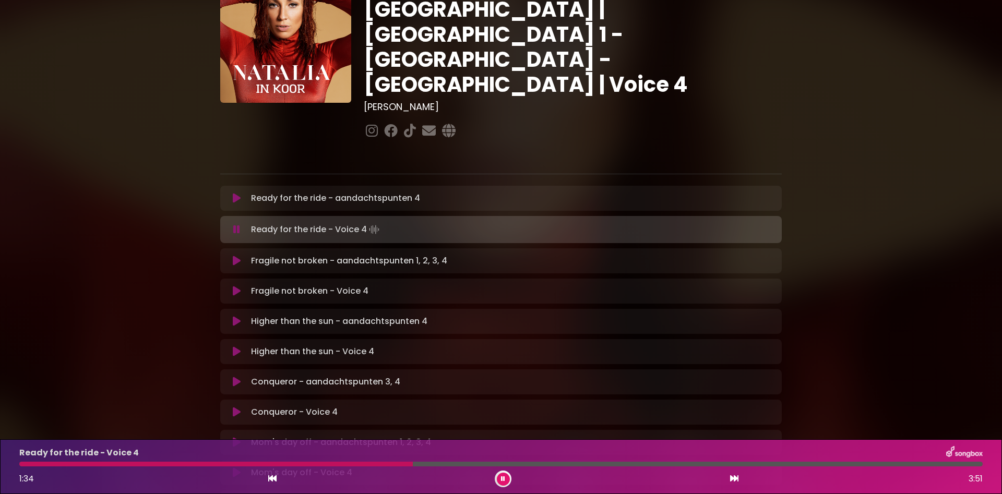 This screenshot has height=494, width=1002. I want to click on img: songbox-logo-white.png, so click(964, 453).